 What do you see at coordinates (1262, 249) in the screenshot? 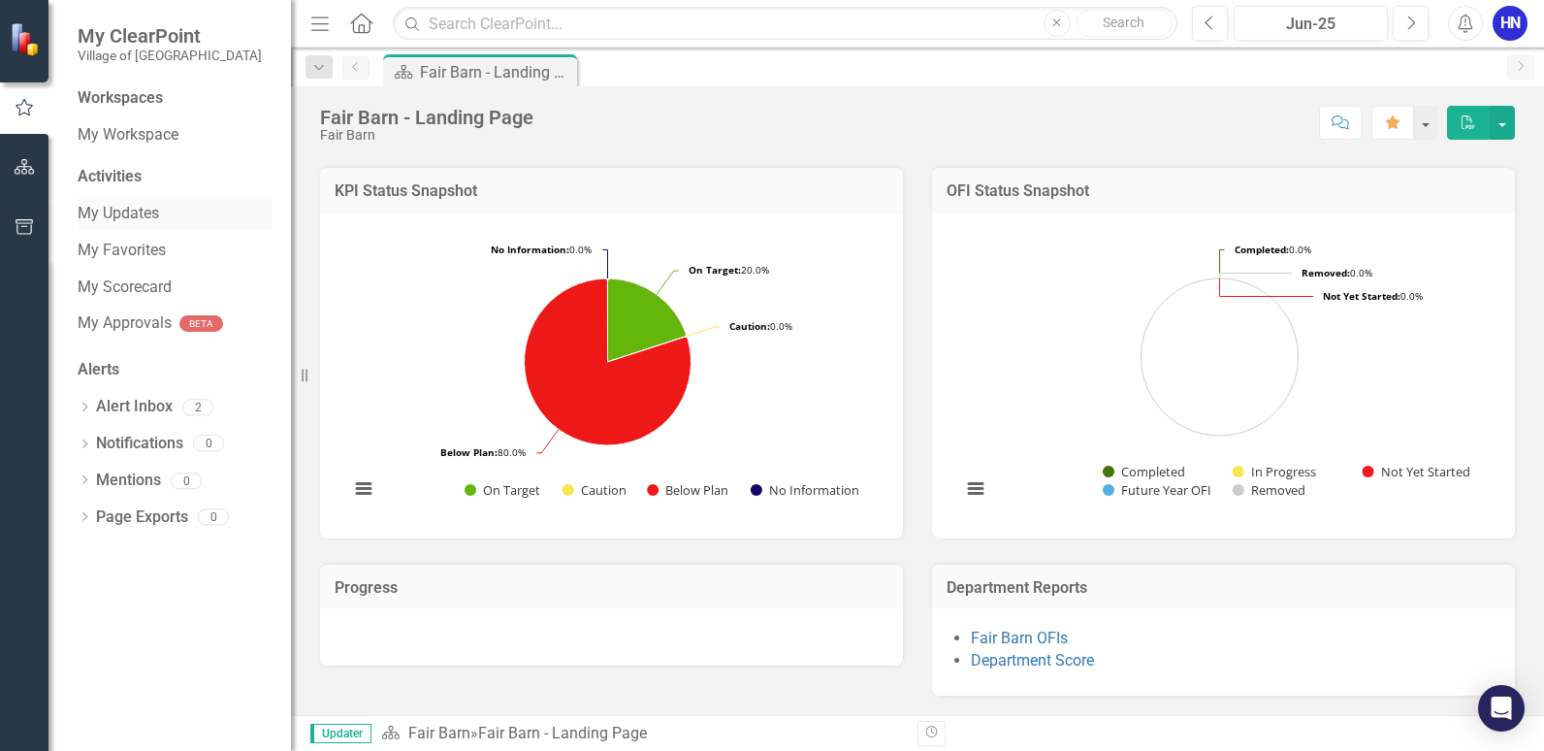
I see `tspan: Completed:` at bounding box center [1262, 249].